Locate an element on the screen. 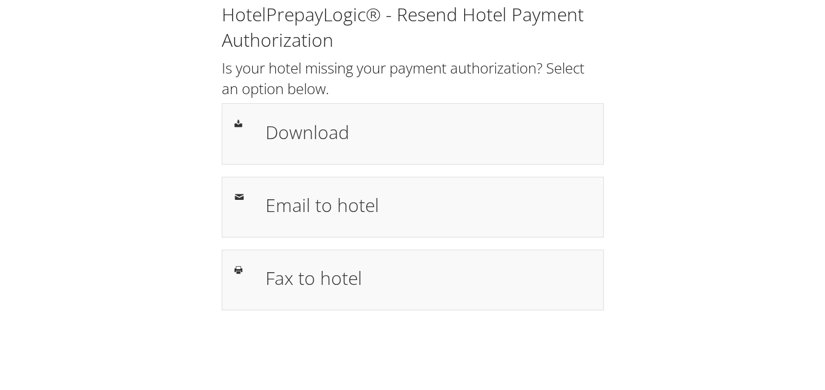 The image size is (825, 390). a: Fax to hotel is located at coordinates (413, 280).